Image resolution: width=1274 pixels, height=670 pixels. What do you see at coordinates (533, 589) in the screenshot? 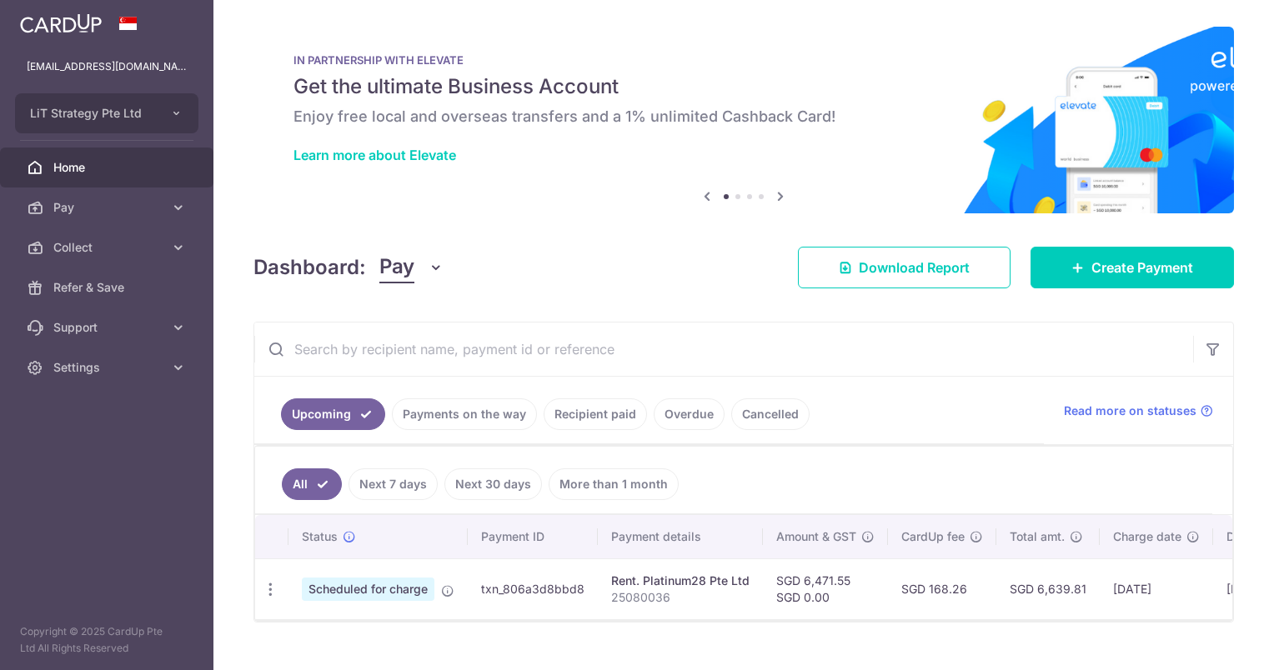
I see `td: txn_806a3d8bbd8` at bounding box center [533, 589].